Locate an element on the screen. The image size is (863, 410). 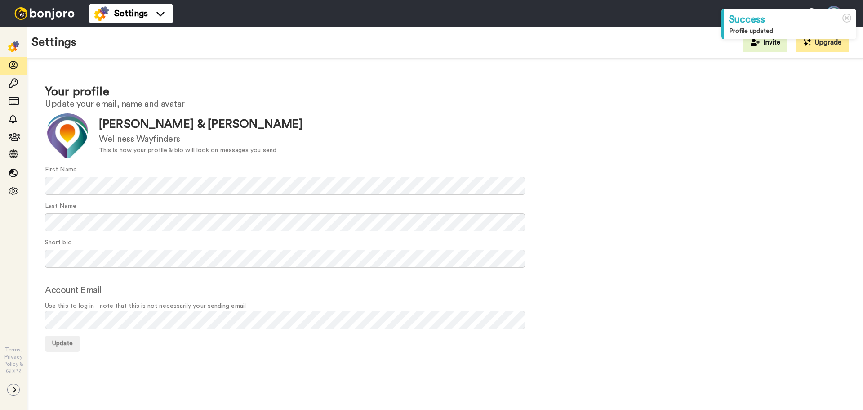
div: Wellness Wayfinders is located at coordinates (201, 139).